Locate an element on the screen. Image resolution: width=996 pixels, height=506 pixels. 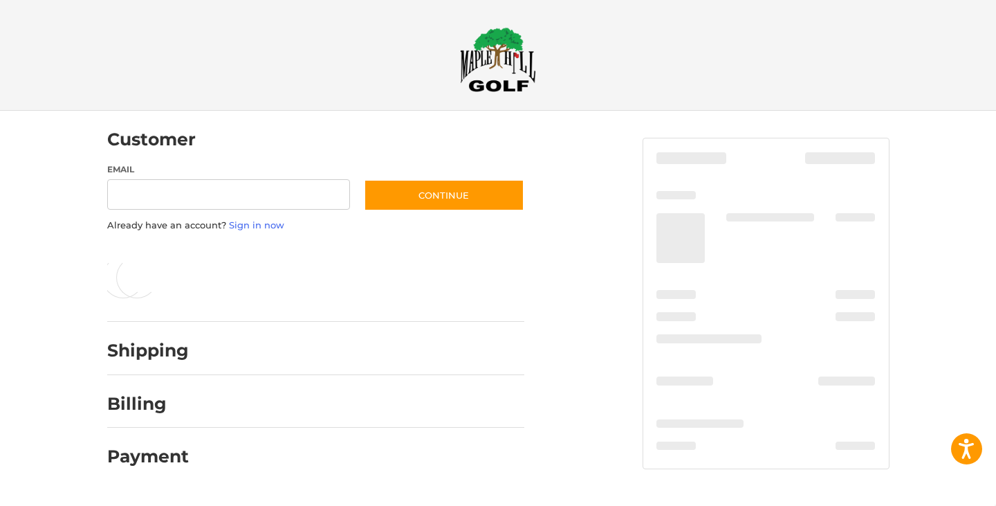
h2: Shipping is located at coordinates (148, 350).